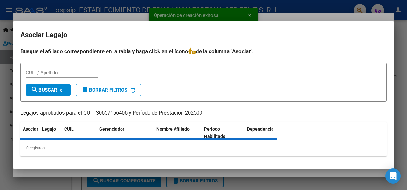 This screenshot has height=190, width=407. What do you see at coordinates (85, 90) in the screenshot?
I see `mat-icon: delete` at bounding box center [85, 90].